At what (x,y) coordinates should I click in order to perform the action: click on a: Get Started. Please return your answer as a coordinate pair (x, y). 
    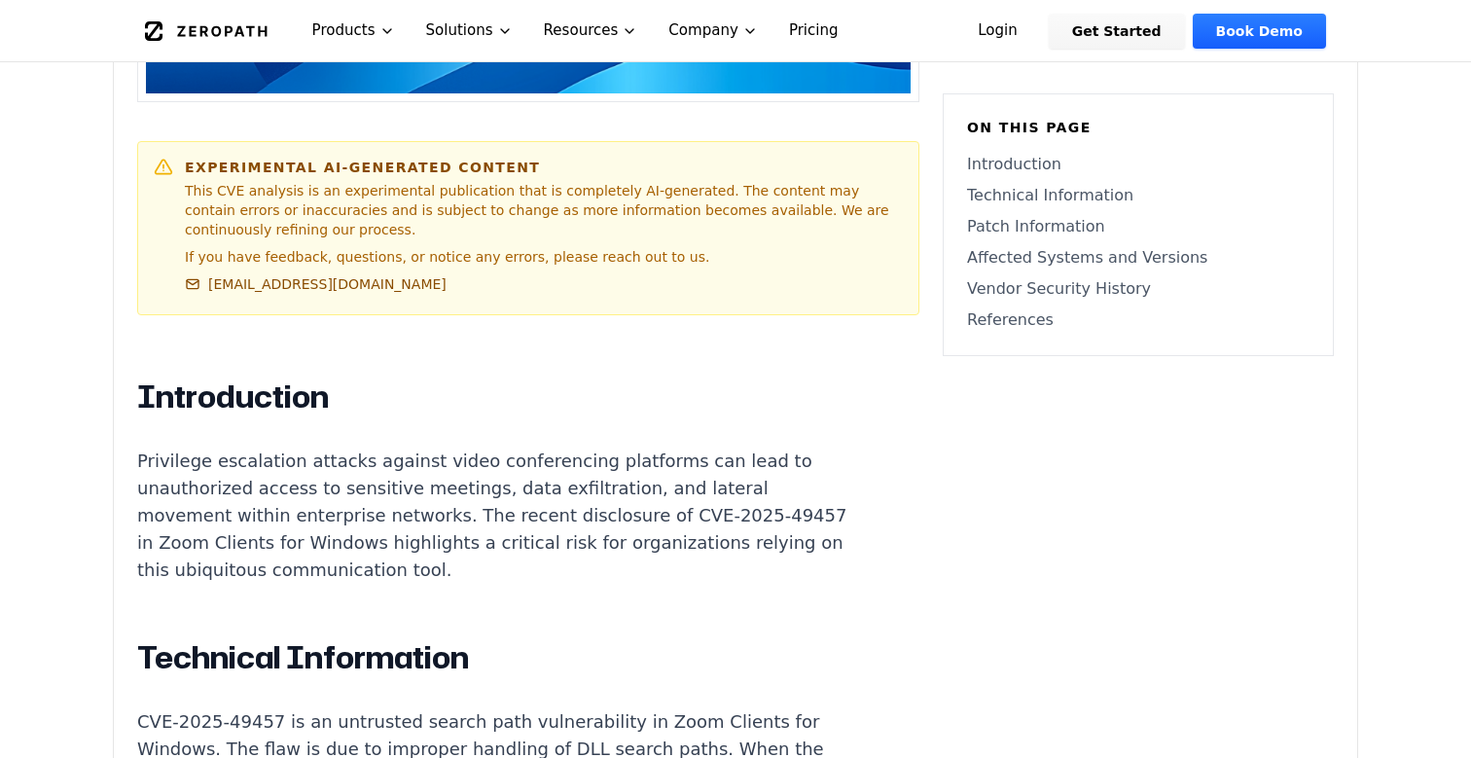
    Looking at the image, I should click on (1117, 31).